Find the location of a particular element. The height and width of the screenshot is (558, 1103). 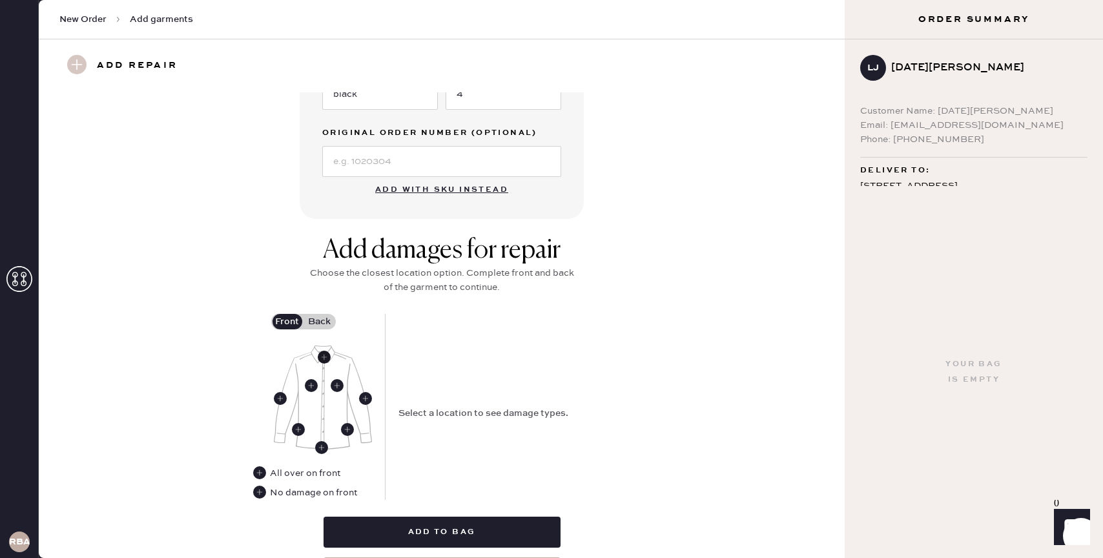

div: Front Right Seam is located at coordinates (298, 429).